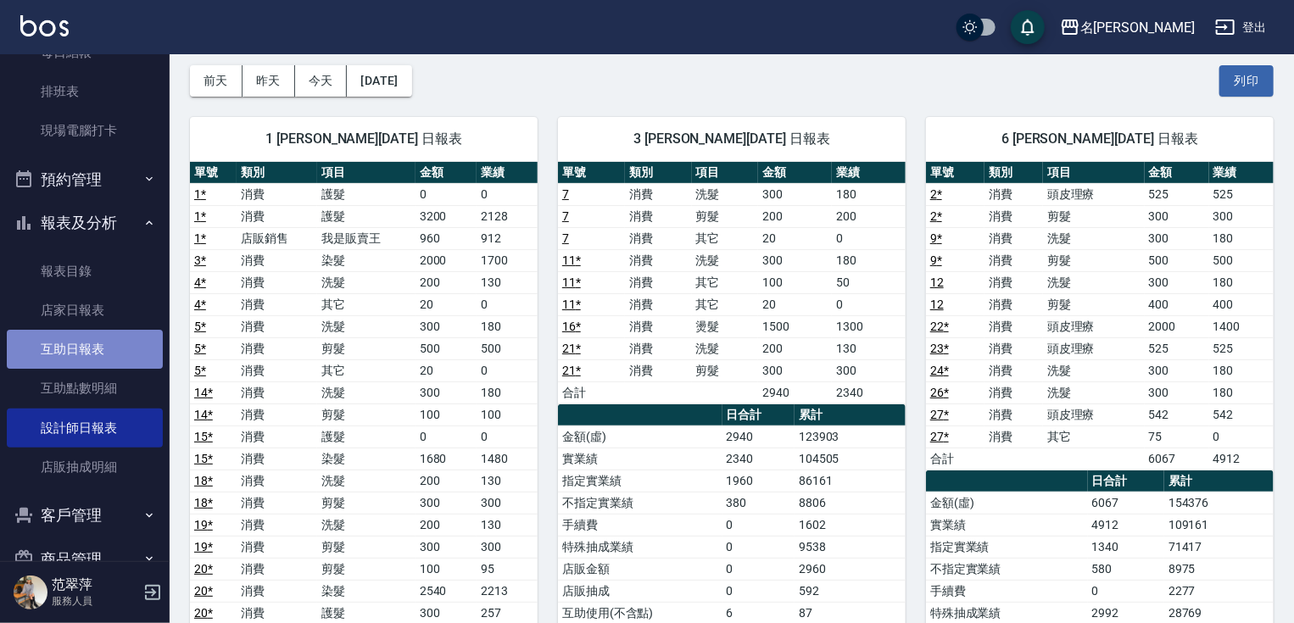 This screenshot has height=623, width=1294. I want to click on td: 不指定實業績, so click(1006, 569).